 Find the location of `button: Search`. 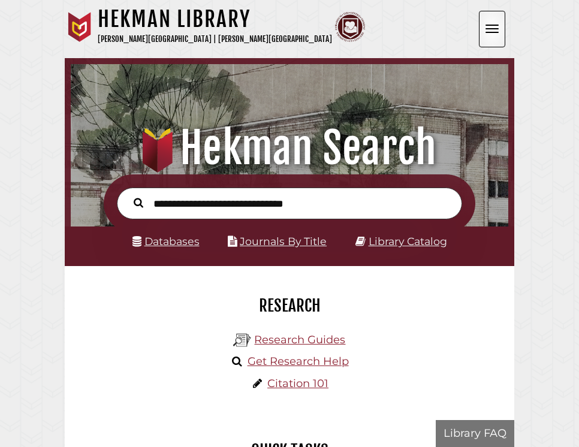

button: Search is located at coordinates (138, 202).